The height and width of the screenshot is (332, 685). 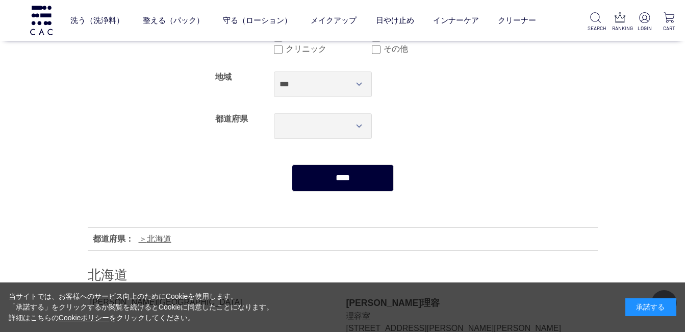 I want to click on p: RANKING, so click(x=620, y=28).